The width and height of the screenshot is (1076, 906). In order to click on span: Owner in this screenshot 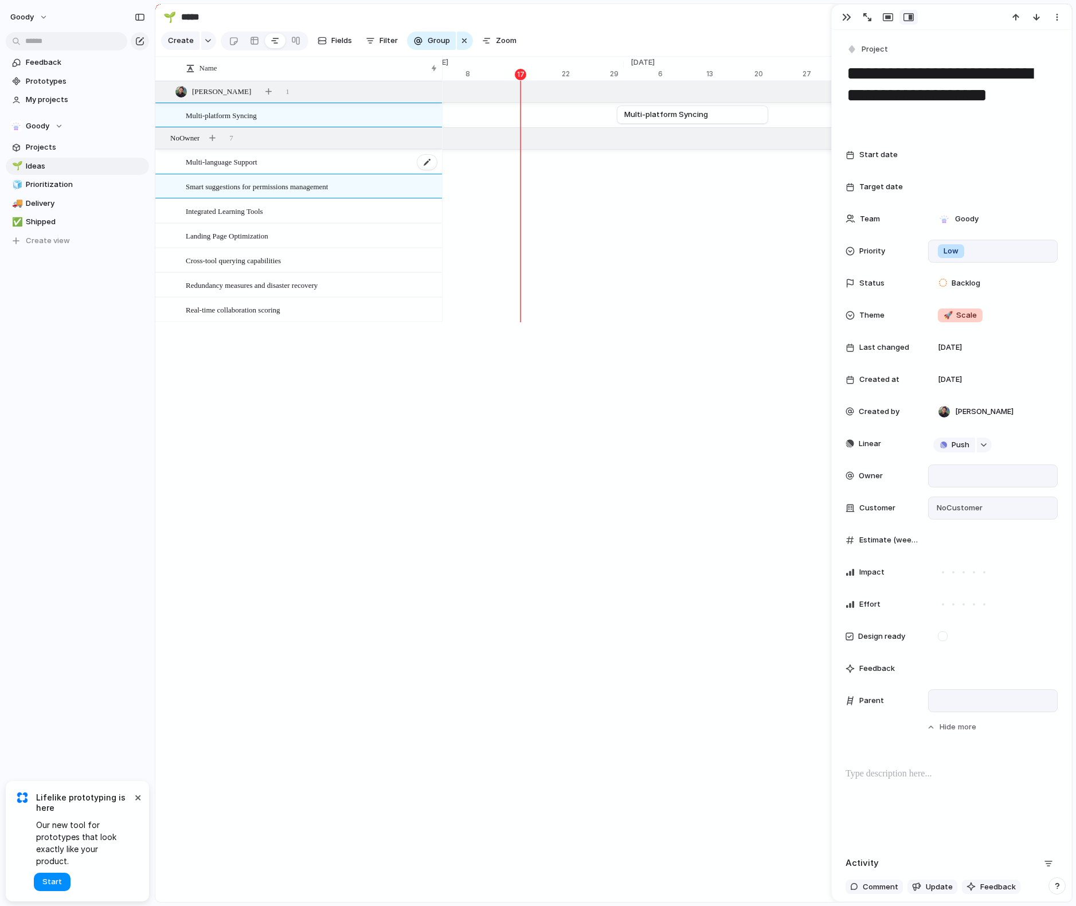, I will do `click(871, 476)`.